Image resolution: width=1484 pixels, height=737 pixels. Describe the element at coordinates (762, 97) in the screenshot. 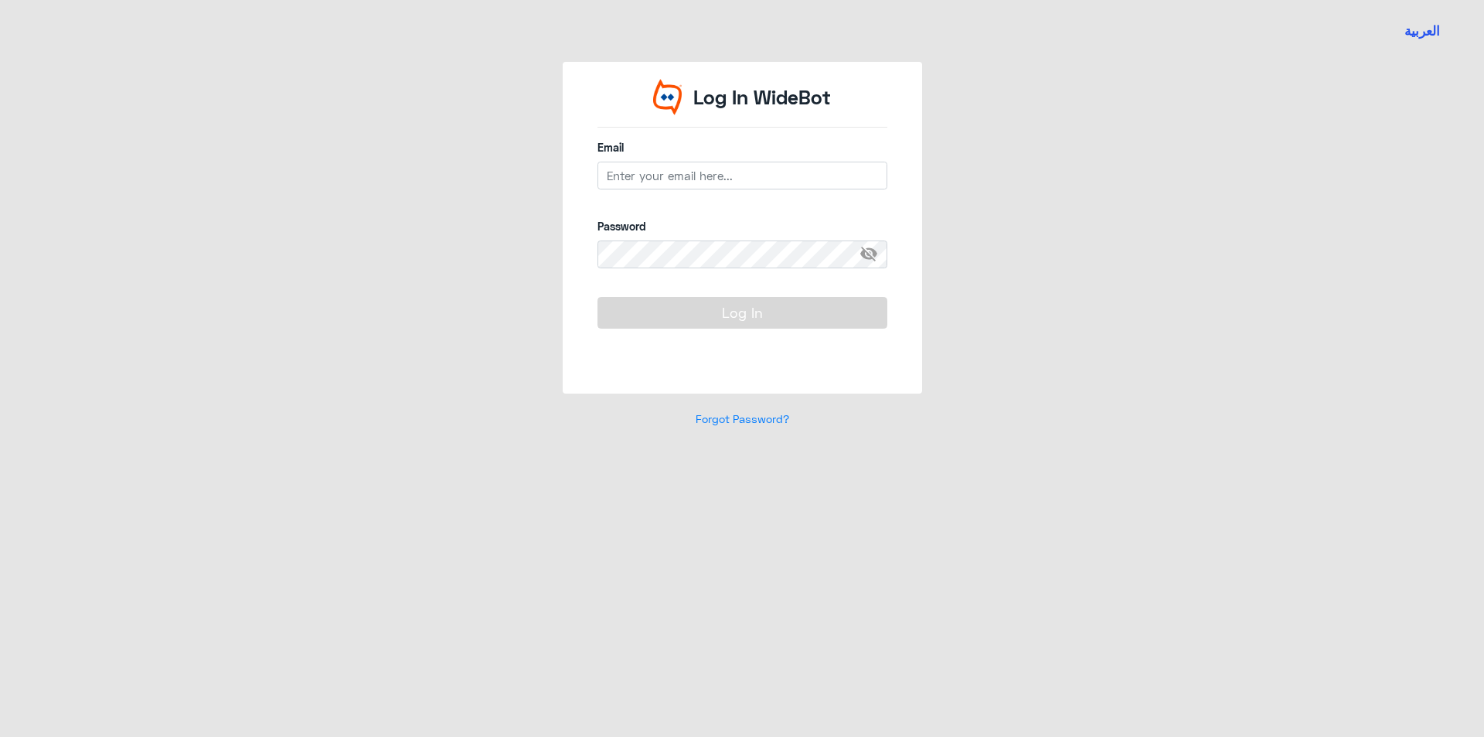

I see `p: Log In WideBot` at that location.